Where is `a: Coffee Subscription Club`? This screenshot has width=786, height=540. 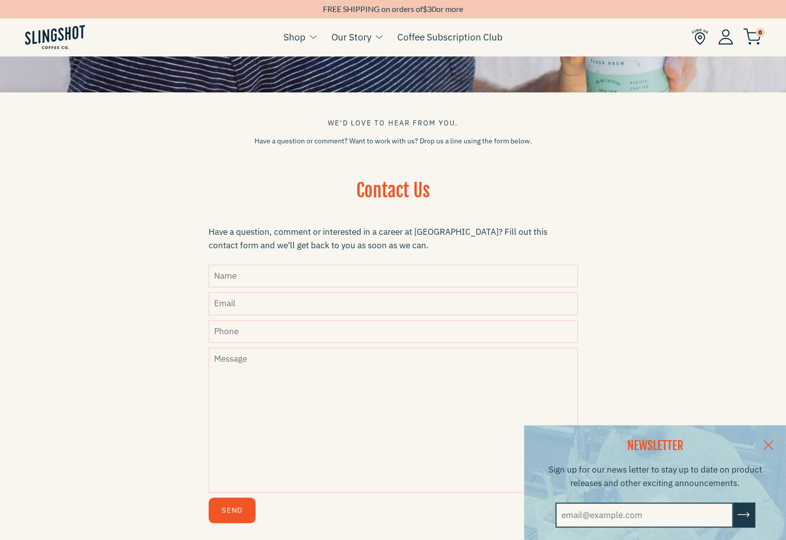 a: Coffee Subscription Club is located at coordinates (450, 37).